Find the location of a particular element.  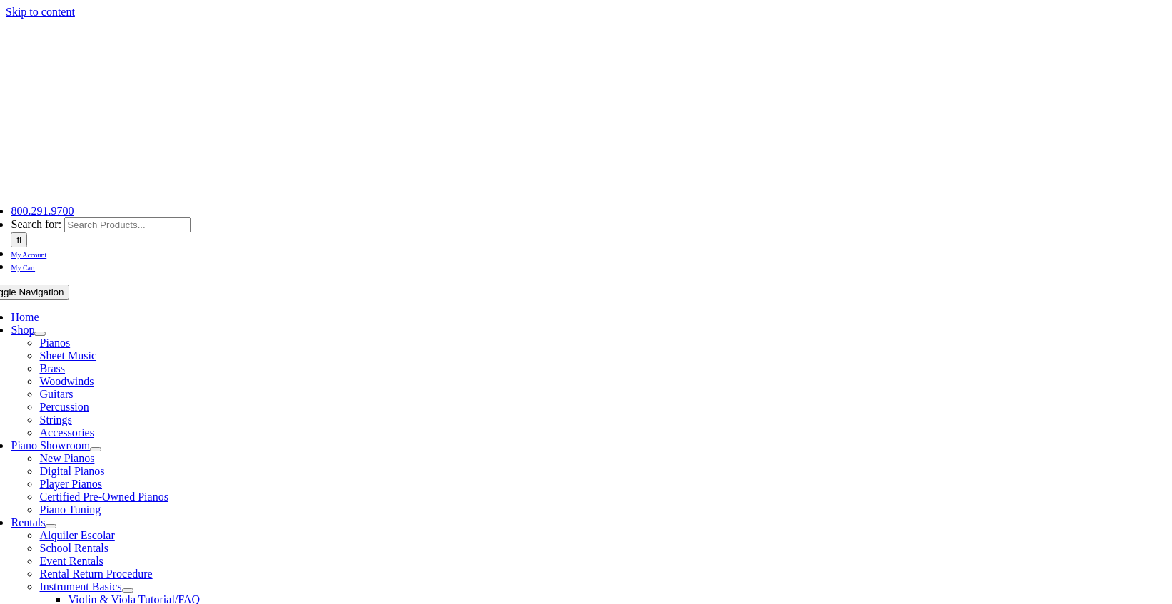

span: Pianos is located at coordinates (54, 343).